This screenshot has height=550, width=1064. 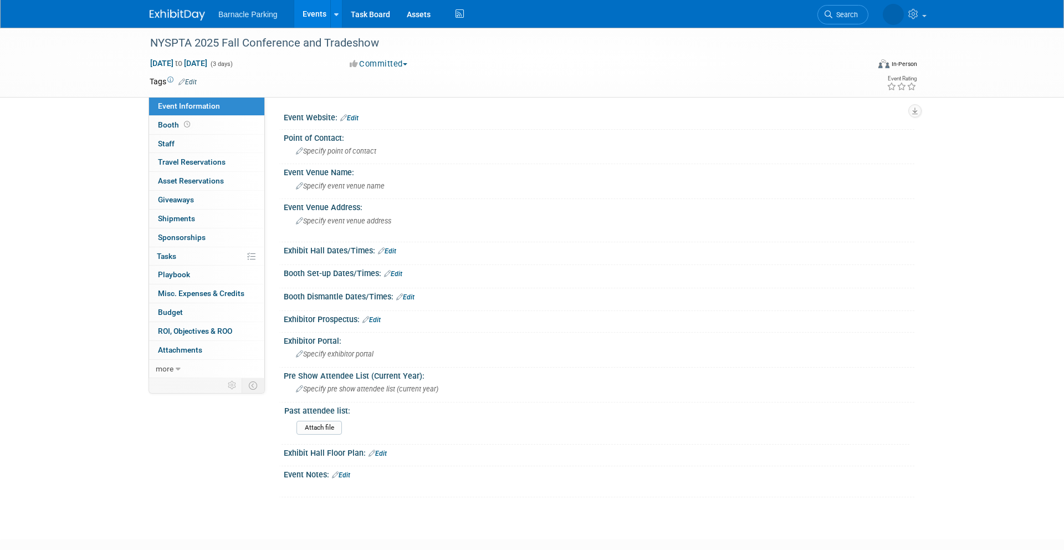 I want to click on a: Playbook, so click(x=207, y=274).